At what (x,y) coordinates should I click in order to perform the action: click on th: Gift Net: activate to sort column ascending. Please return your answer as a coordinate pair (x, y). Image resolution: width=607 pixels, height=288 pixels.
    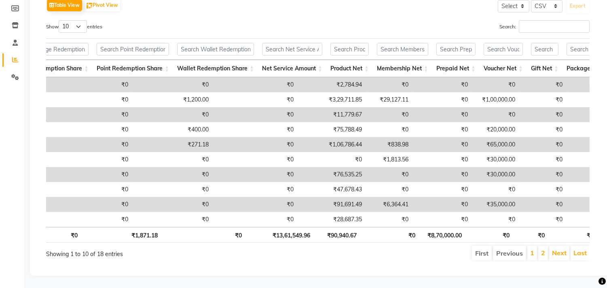
    Looking at the image, I should click on (545, 68).